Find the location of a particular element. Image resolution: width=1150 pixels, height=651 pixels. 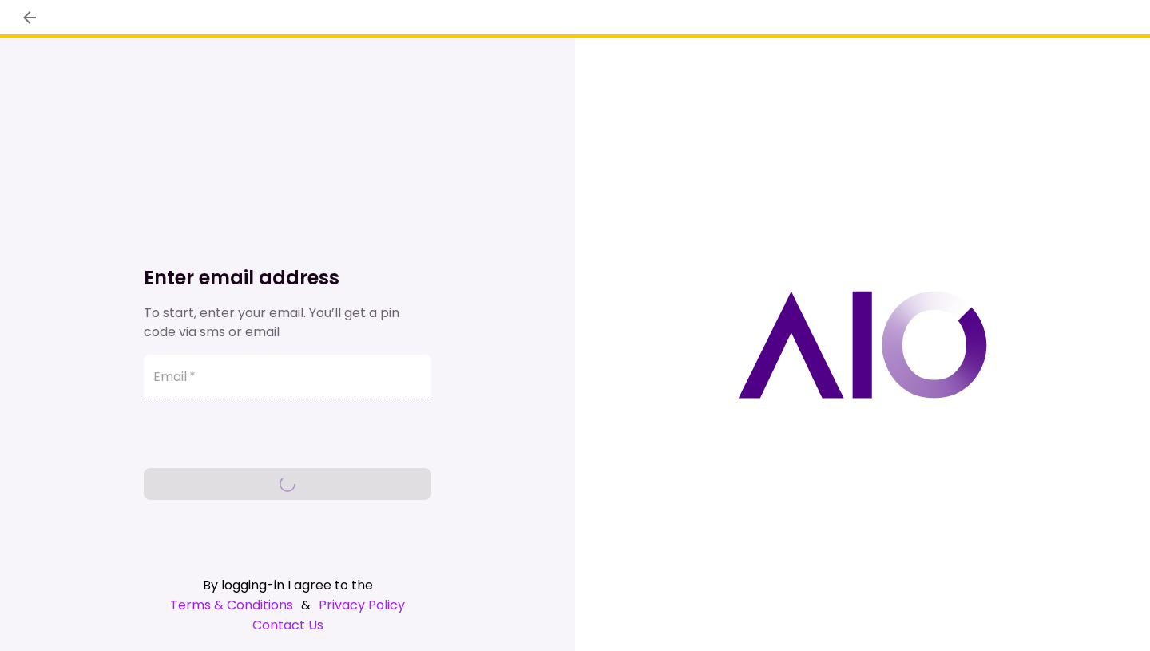

div: By logging-in I agree to the is located at coordinates (287, 584).